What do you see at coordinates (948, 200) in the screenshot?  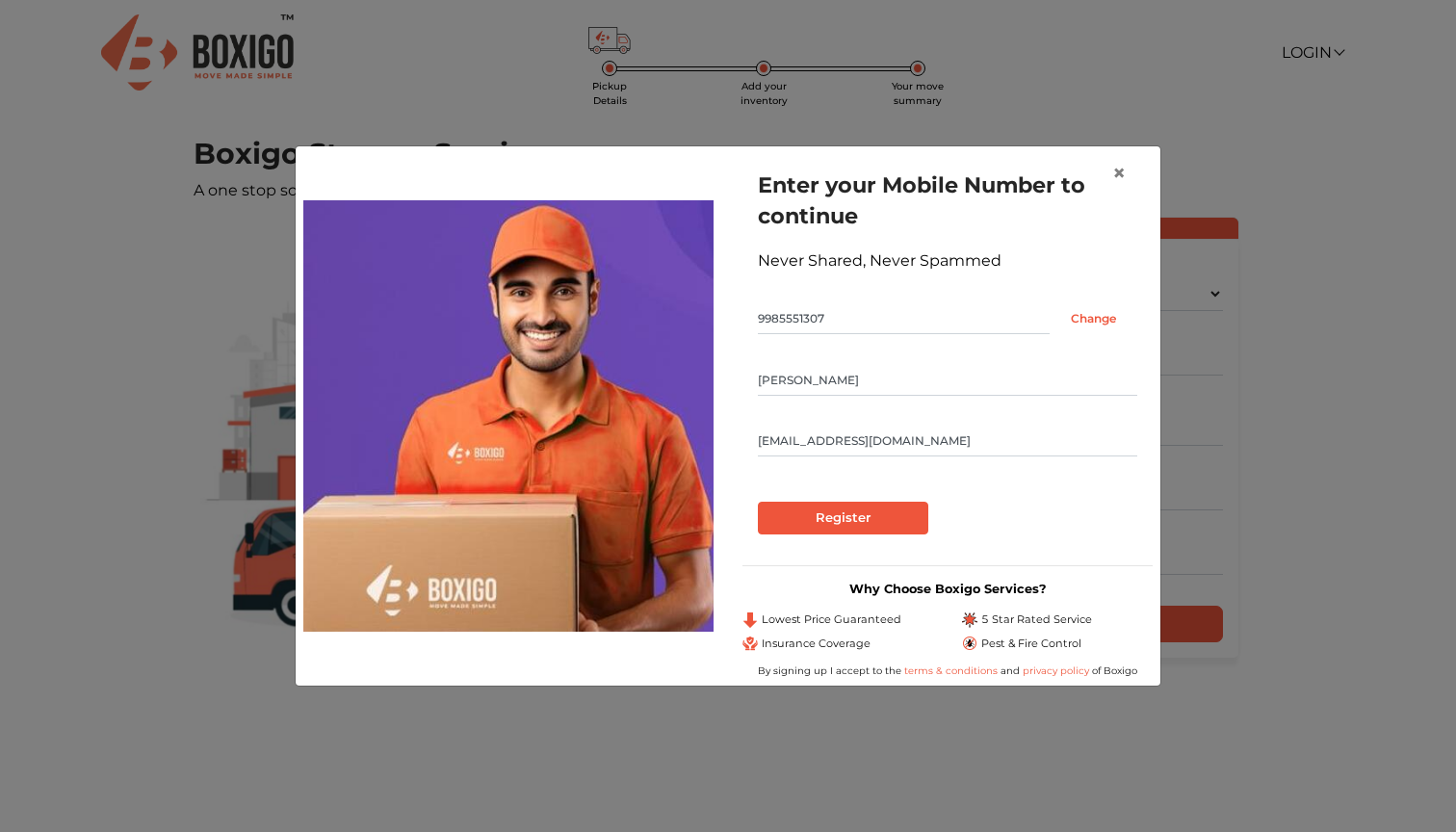 I see `h1: Enter your Mobile Number to continue` at bounding box center [948, 200].